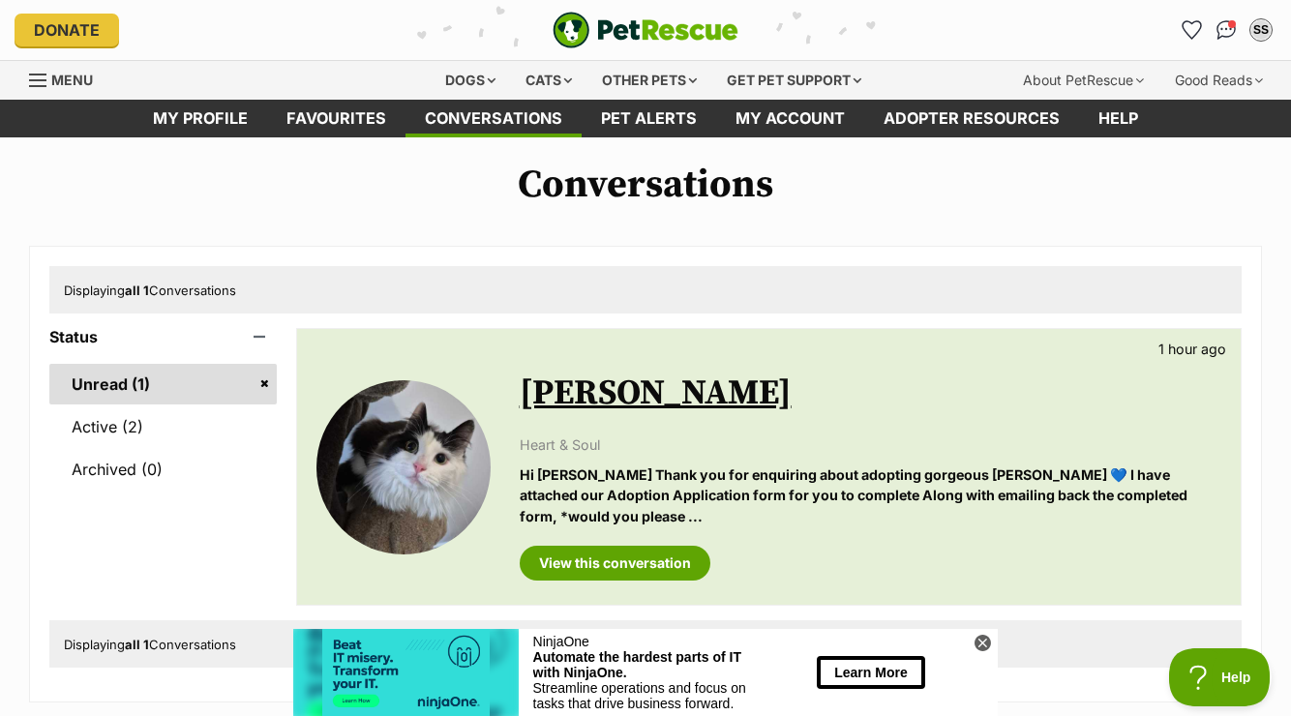  Describe the element at coordinates (1261, 30) in the screenshot. I see `button: My account` at that location.